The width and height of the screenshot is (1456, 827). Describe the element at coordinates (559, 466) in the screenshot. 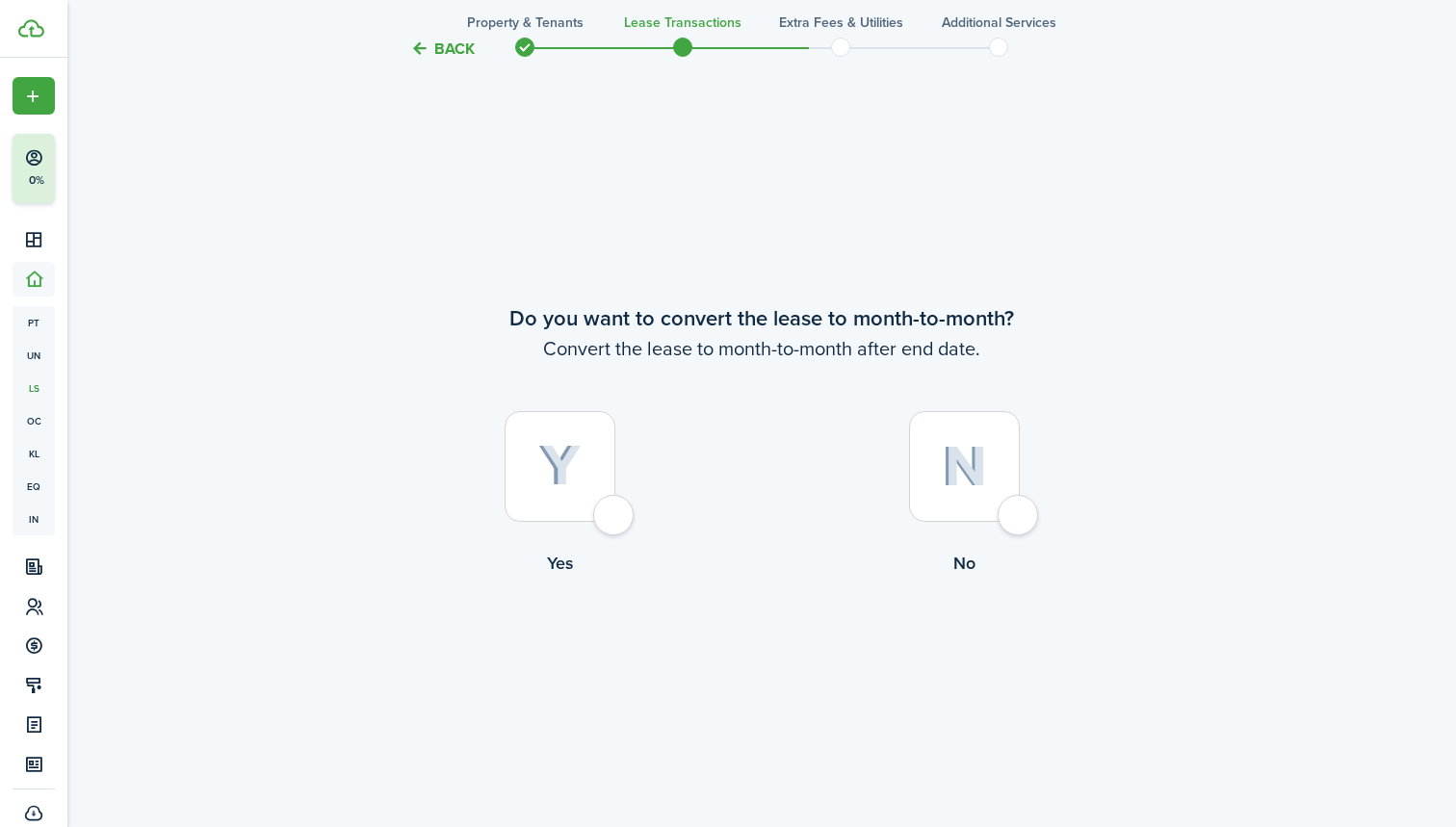

I see `img: Yes` at that location.